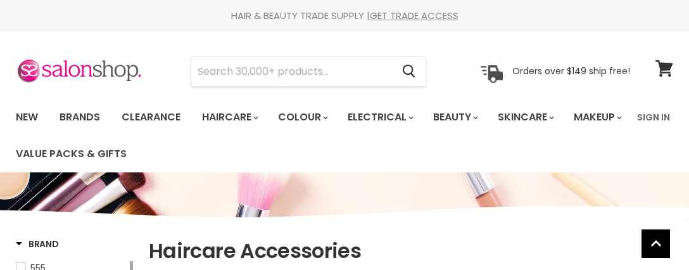 Image resolution: width=689 pixels, height=270 pixels. Describe the element at coordinates (414, 15) in the screenshot. I see `a: GET TRADE ACCESS` at that location.